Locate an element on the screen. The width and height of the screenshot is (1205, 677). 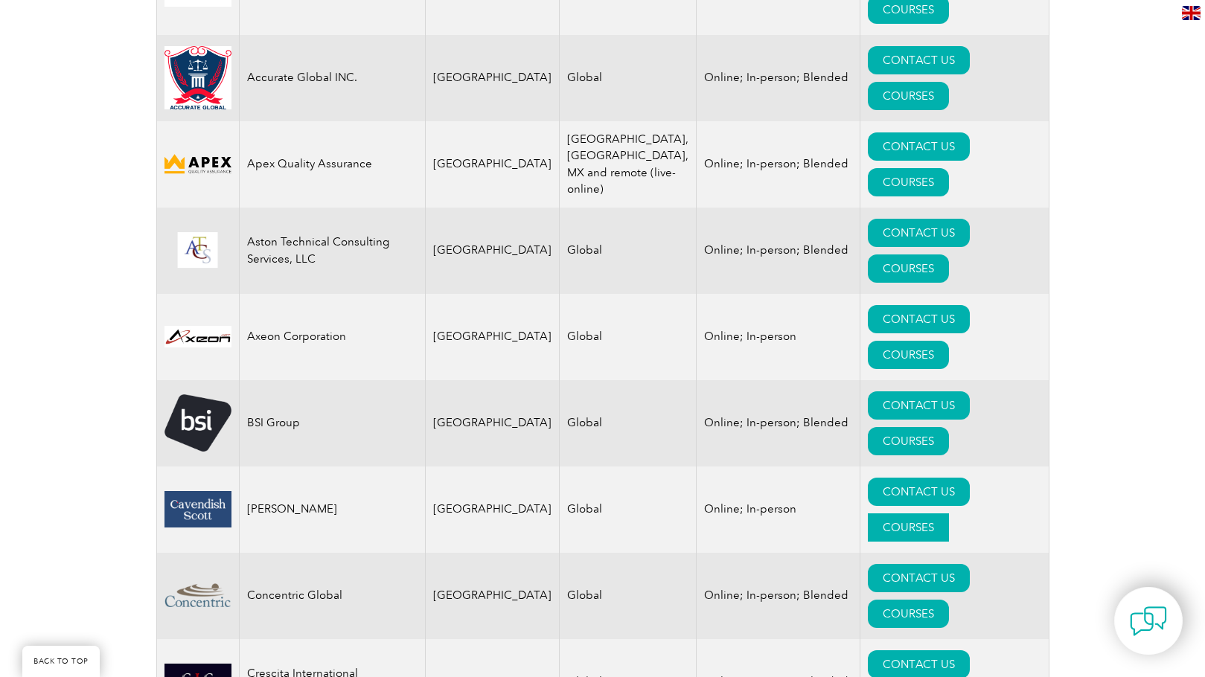
img: a034a1f6-3919-f011-998a-0022489685a1-logo.png is located at coordinates (198, 78).